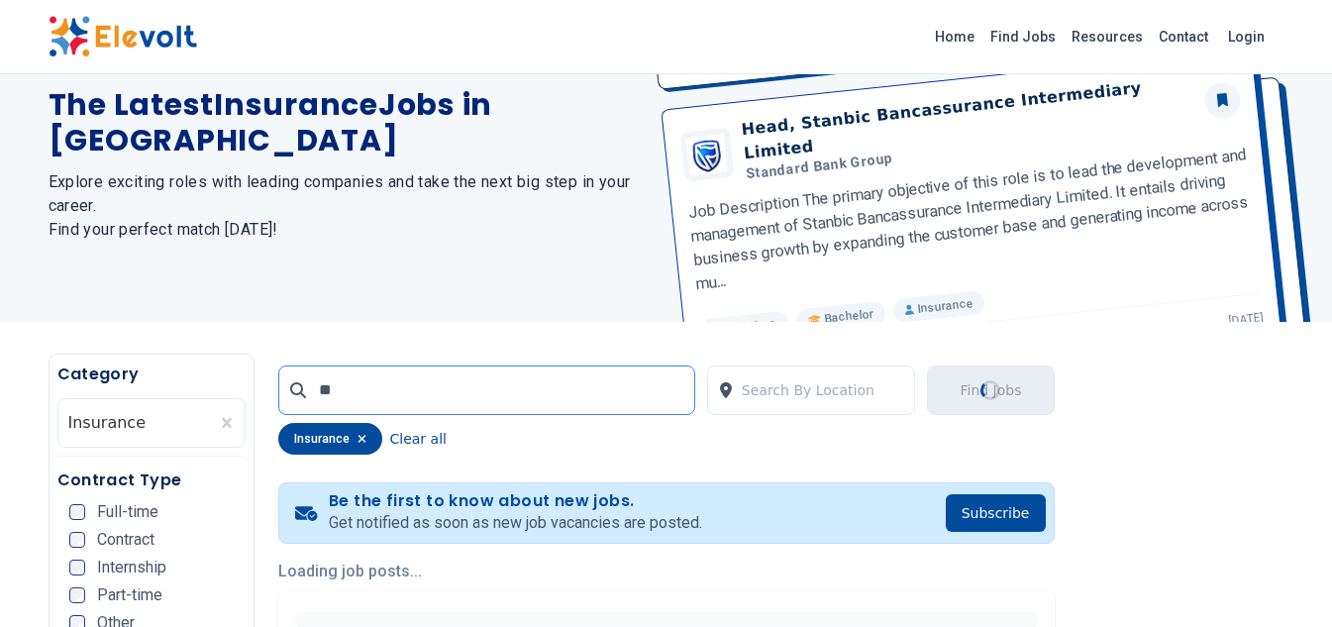  Describe the element at coordinates (330, 439) in the screenshot. I see `div: insurance` at that location.